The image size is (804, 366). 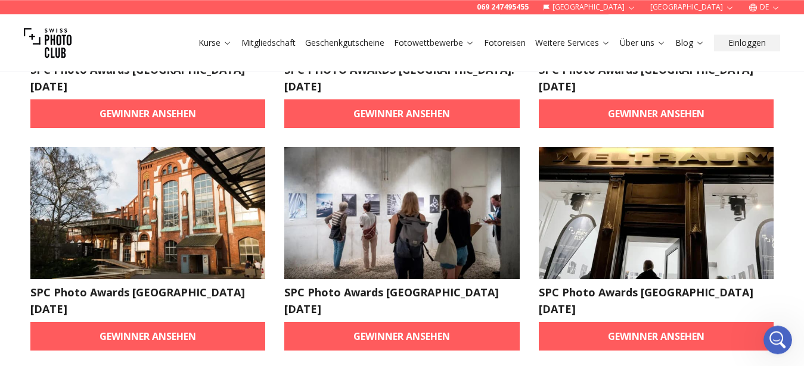 I want to click on a: Mitgliedschaft, so click(x=268, y=43).